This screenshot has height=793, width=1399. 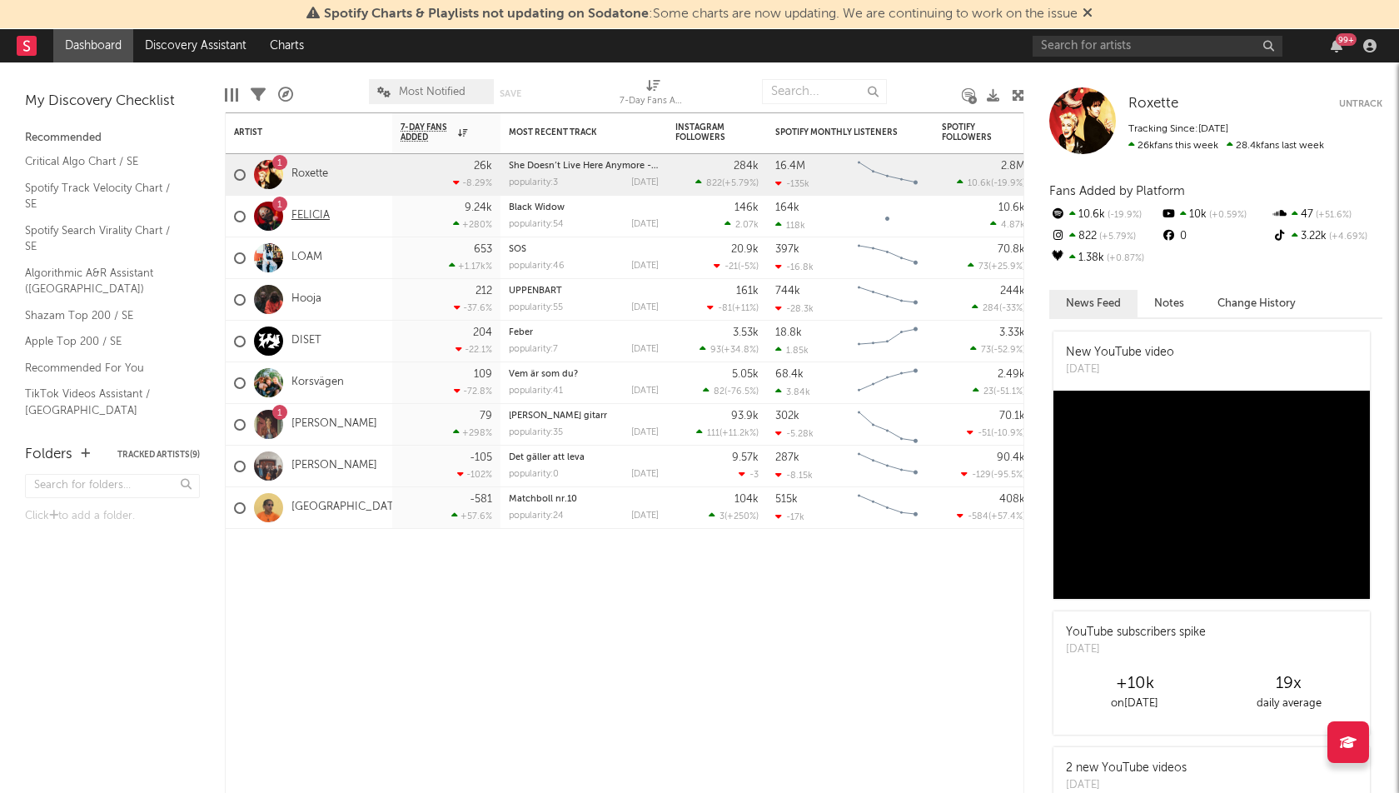 What do you see at coordinates (535, 390) in the screenshot?
I see `div: popularity: 41` at bounding box center [535, 390].